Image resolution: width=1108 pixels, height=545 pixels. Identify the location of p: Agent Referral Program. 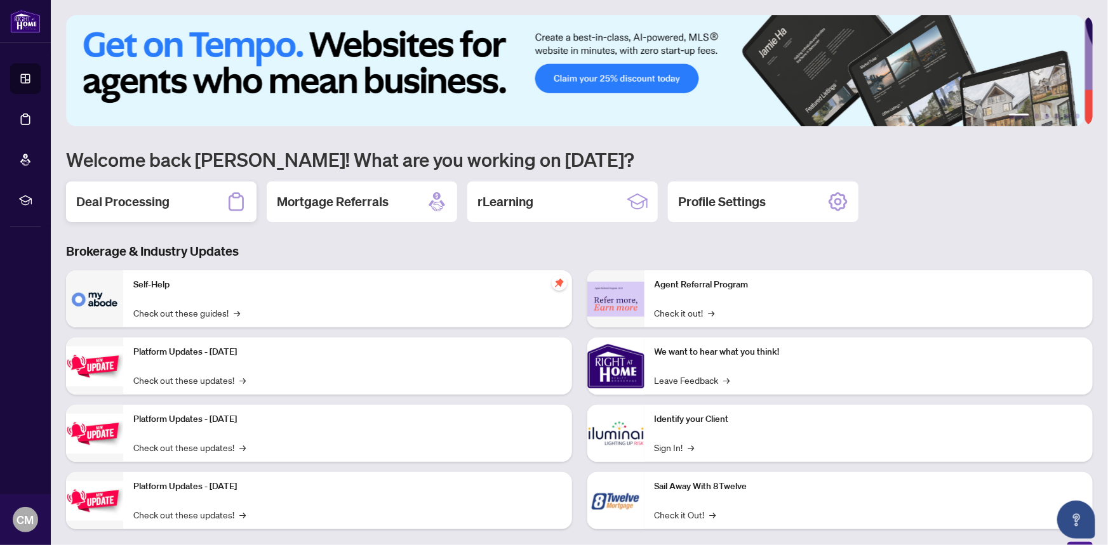
(869, 285).